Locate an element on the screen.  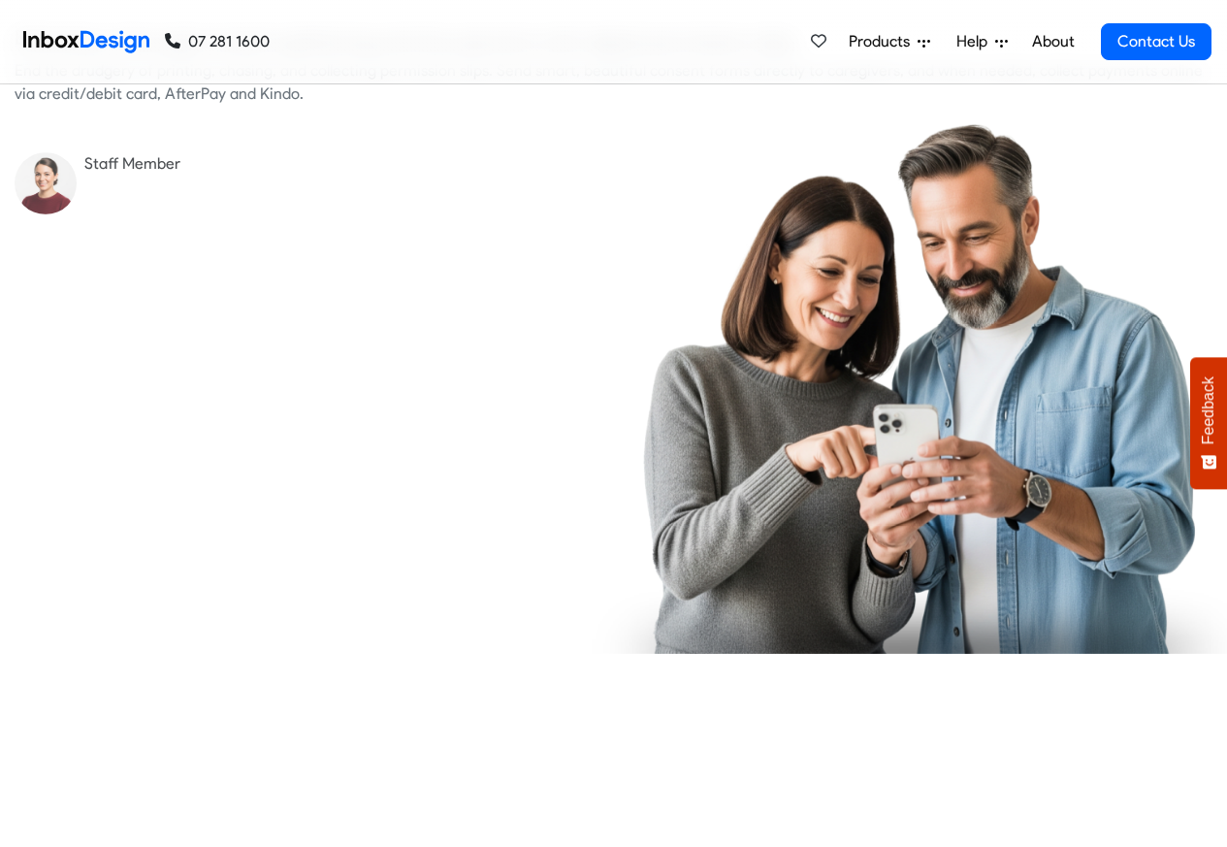
a: 07 281 1600 is located at coordinates (217, 42).